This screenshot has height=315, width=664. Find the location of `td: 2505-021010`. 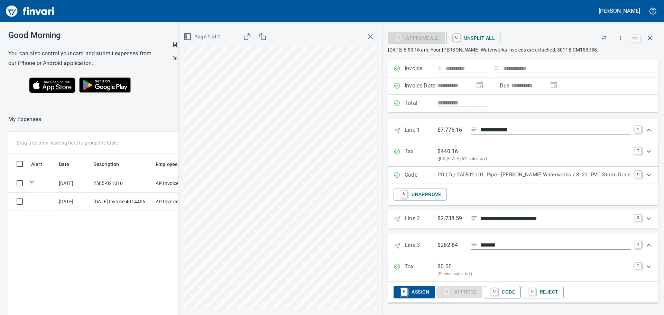

td: 2505-021010 is located at coordinates (122, 183).